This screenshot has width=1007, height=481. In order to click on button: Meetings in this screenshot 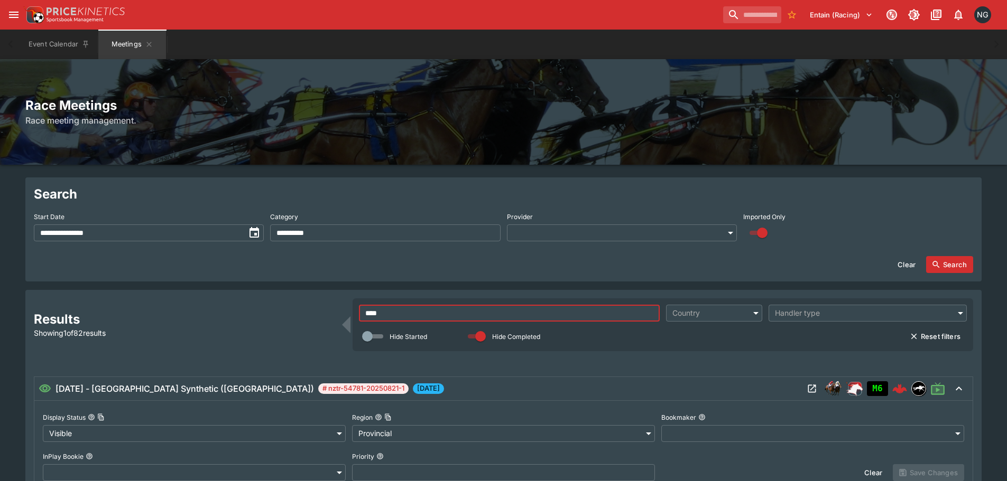, I will do `click(132, 44)`.